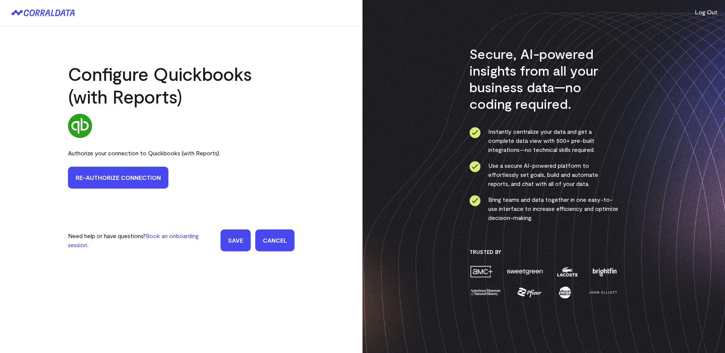  I want to click on input: Save, so click(236, 240).